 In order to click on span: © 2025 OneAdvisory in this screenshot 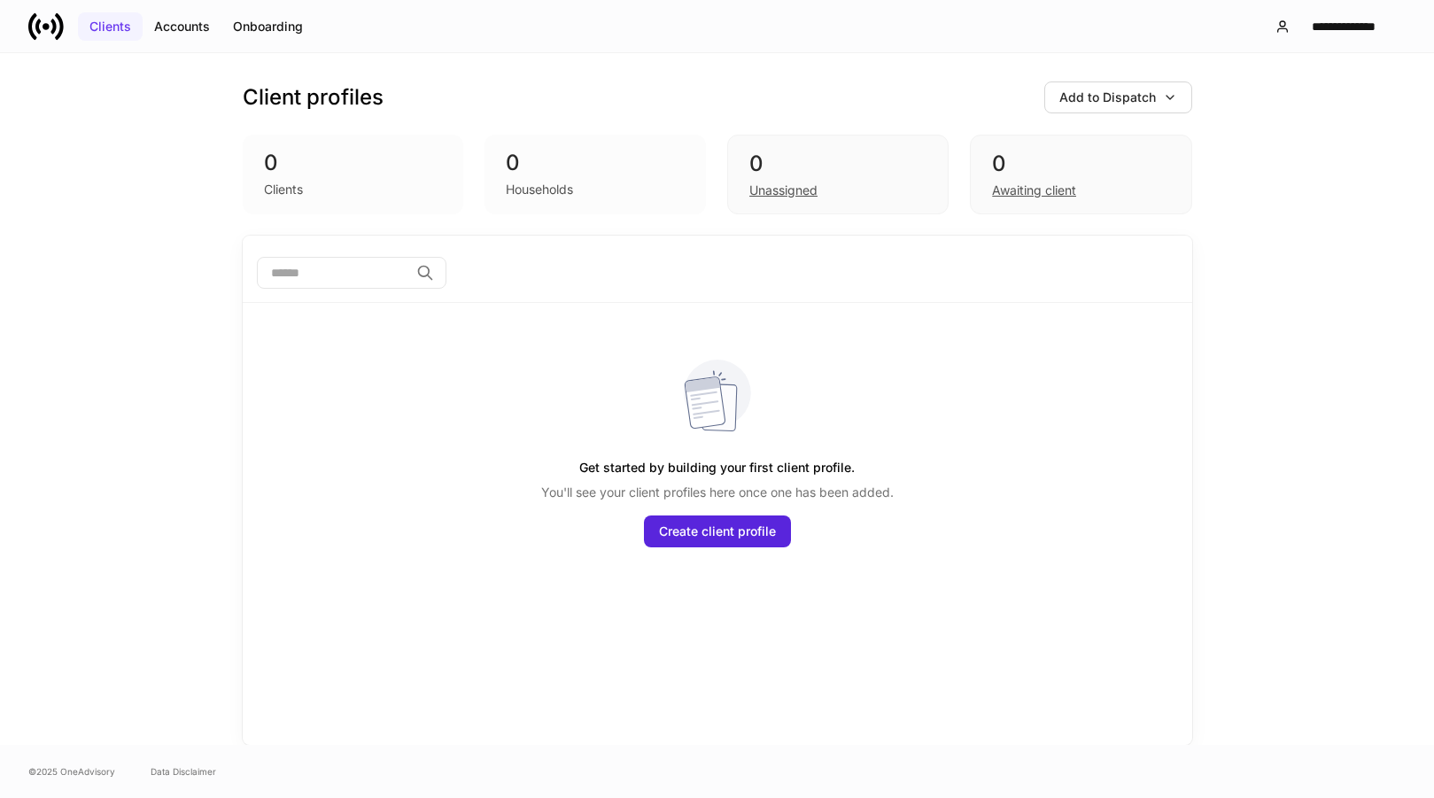, I will do `click(72, 772)`.